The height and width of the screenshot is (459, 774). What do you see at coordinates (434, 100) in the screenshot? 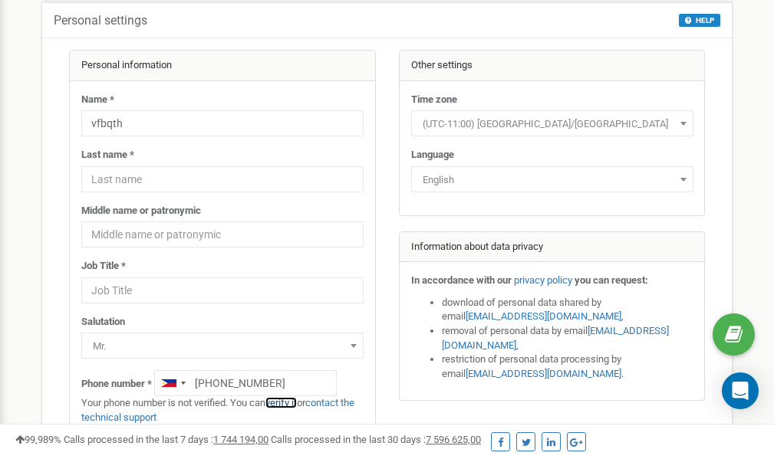
I see `label: Time zone` at bounding box center [434, 100].